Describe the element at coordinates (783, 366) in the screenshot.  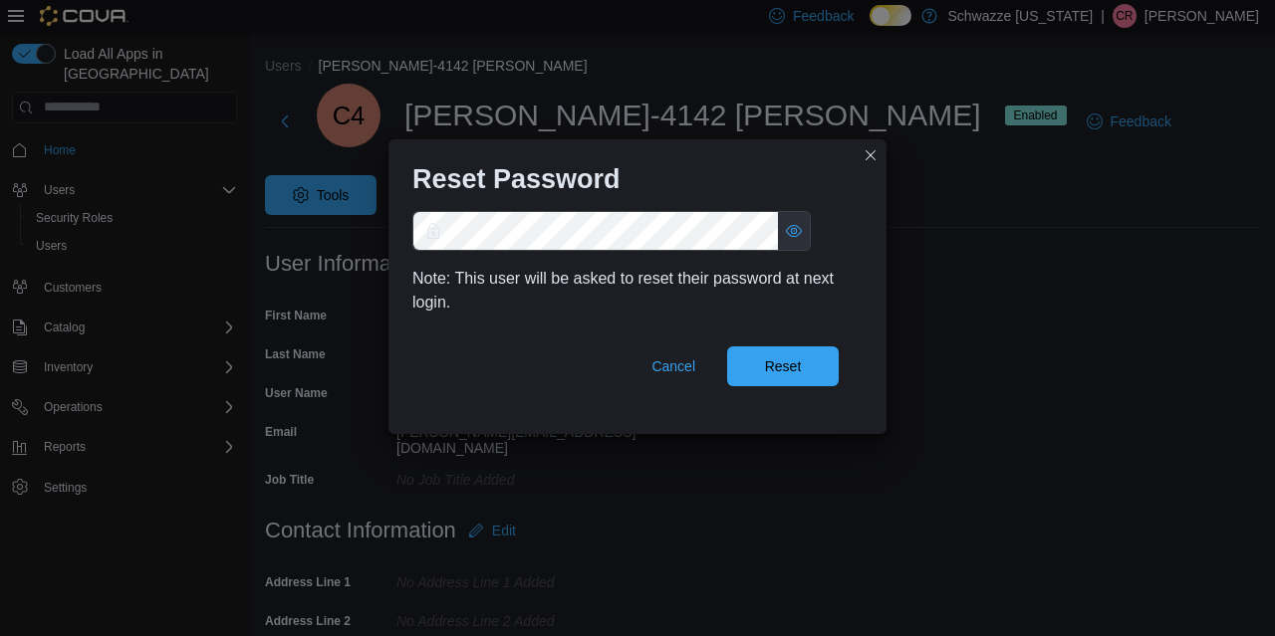
I see `button: Reset` at that location.